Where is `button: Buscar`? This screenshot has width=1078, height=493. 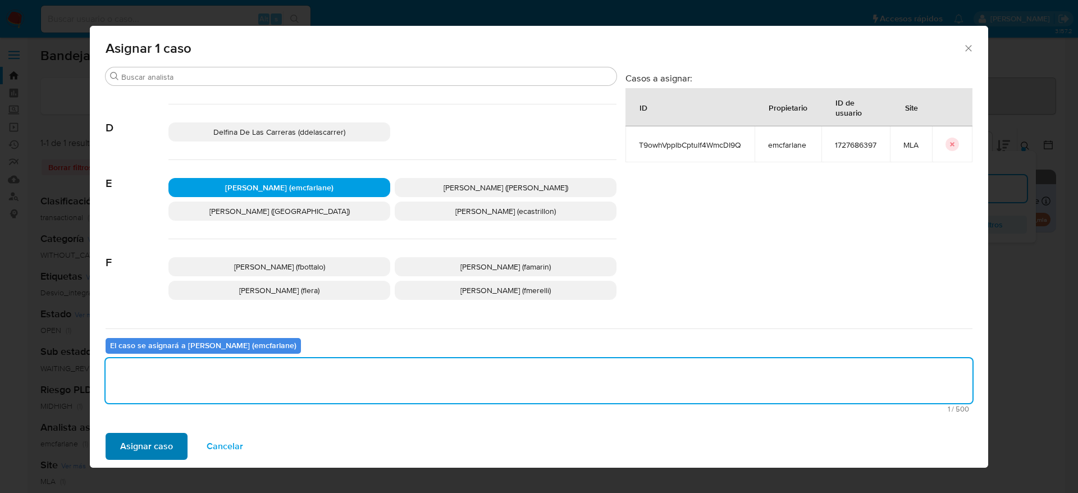 button: Buscar is located at coordinates (115, 76).